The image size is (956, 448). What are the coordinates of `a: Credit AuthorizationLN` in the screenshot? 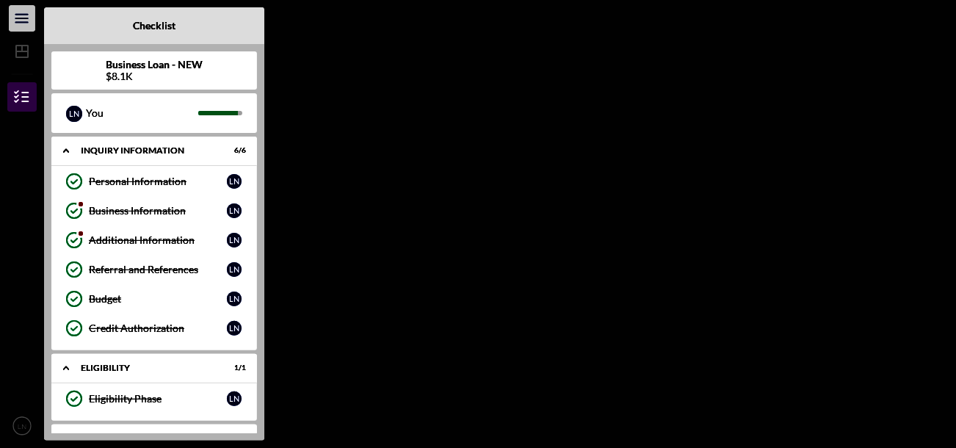 It's located at (154, 328).